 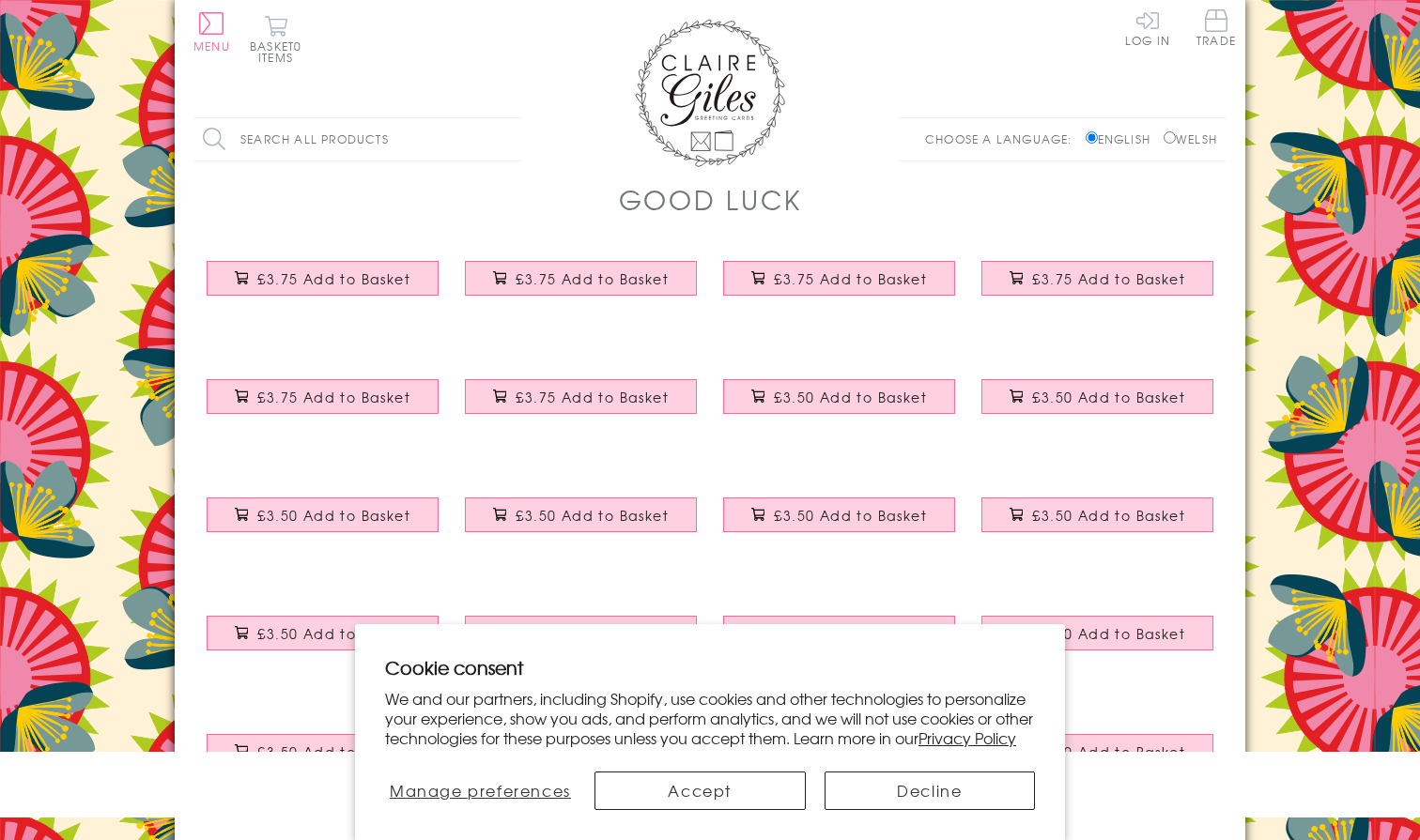 I want to click on img: Claire Giles Greetings Cards, so click(x=710, y=93).